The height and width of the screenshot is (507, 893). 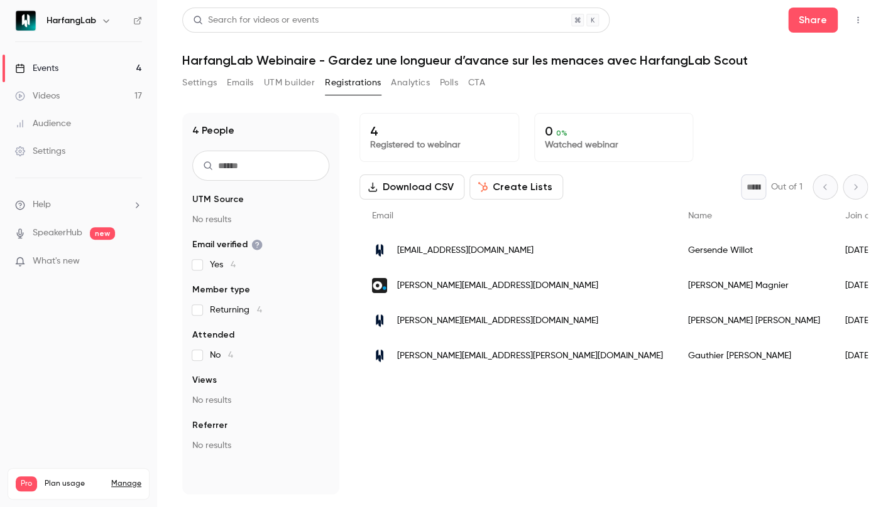 What do you see at coordinates (227, 245) in the screenshot?
I see `span: Email verified` at bounding box center [227, 245].